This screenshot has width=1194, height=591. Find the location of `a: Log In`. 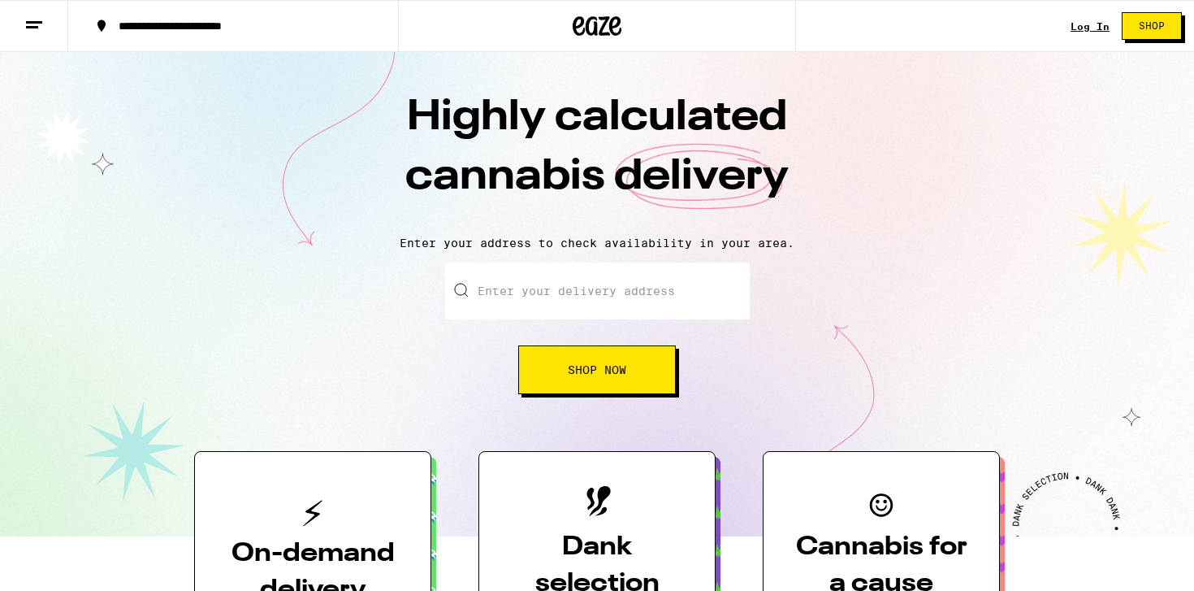

a: Log In is located at coordinates (1090, 26).